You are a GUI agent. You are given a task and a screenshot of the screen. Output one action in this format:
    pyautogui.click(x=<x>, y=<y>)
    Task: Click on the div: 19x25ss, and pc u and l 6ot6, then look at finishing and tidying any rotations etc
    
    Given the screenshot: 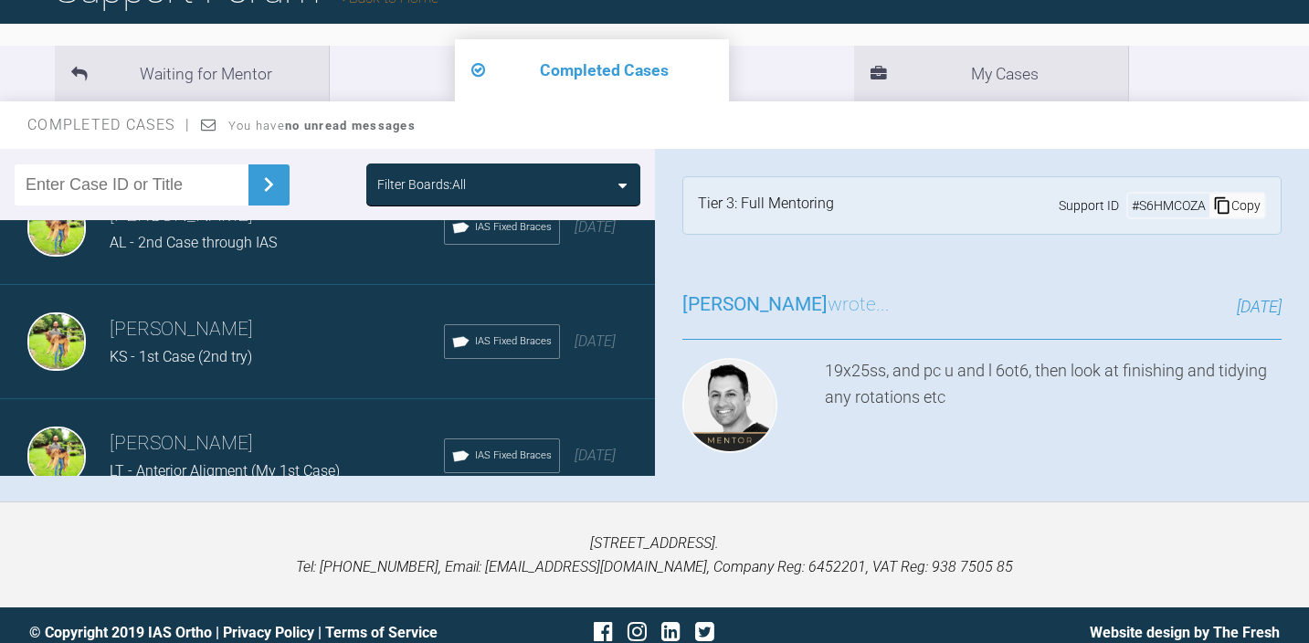 What is the action you would take?
    pyautogui.click(x=1053, y=409)
    